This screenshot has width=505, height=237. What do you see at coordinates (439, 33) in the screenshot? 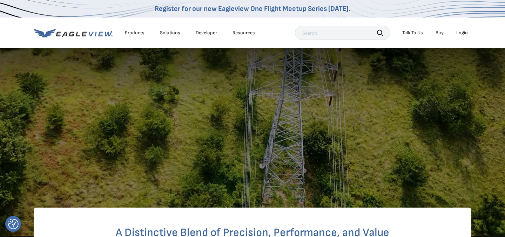
I see `a: Buy` at bounding box center [439, 33].